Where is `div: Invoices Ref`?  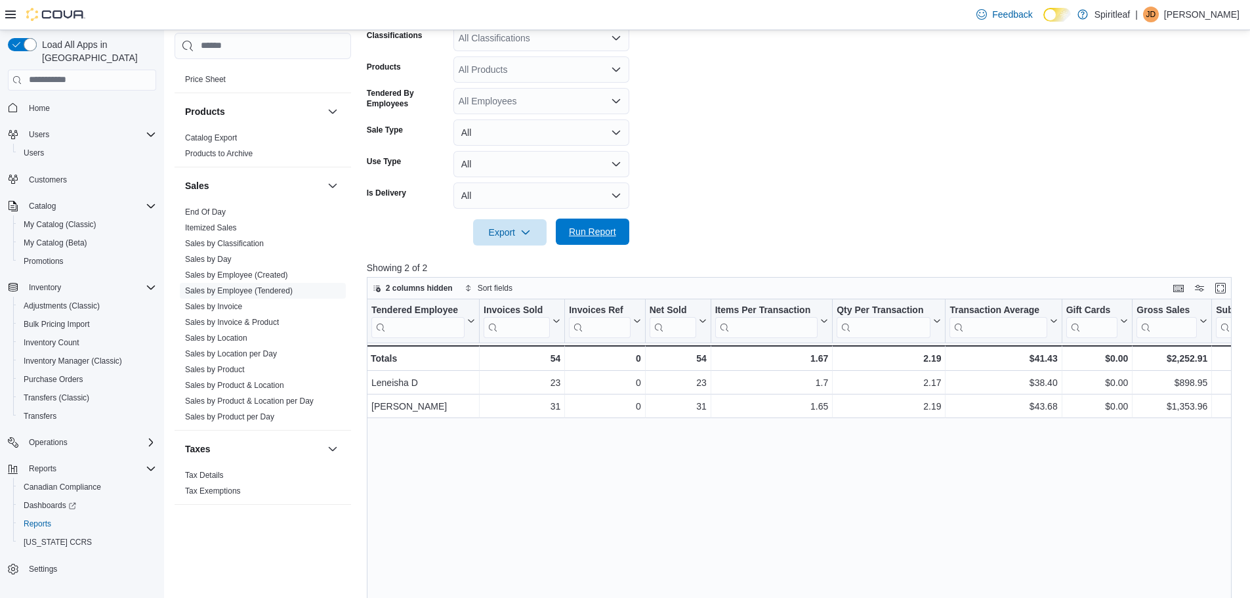
div: Invoices Ref is located at coordinates (599, 310).